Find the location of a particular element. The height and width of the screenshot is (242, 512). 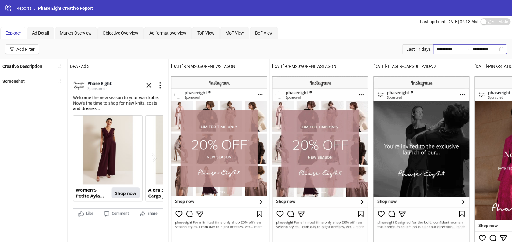

span: Explorer is located at coordinates (13, 33).